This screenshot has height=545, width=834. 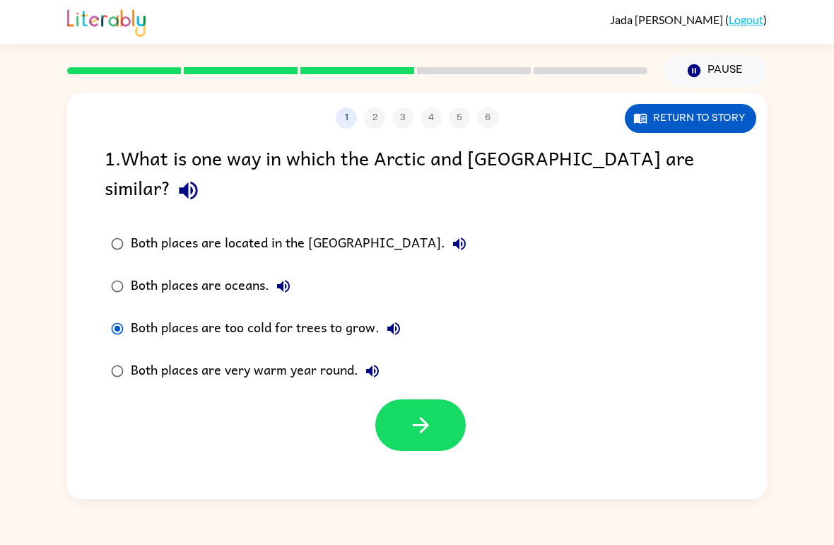 What do you see at coordinates (746, 19) in the screenshot?
I see `a: Logout` at bounding box center [746, 19].